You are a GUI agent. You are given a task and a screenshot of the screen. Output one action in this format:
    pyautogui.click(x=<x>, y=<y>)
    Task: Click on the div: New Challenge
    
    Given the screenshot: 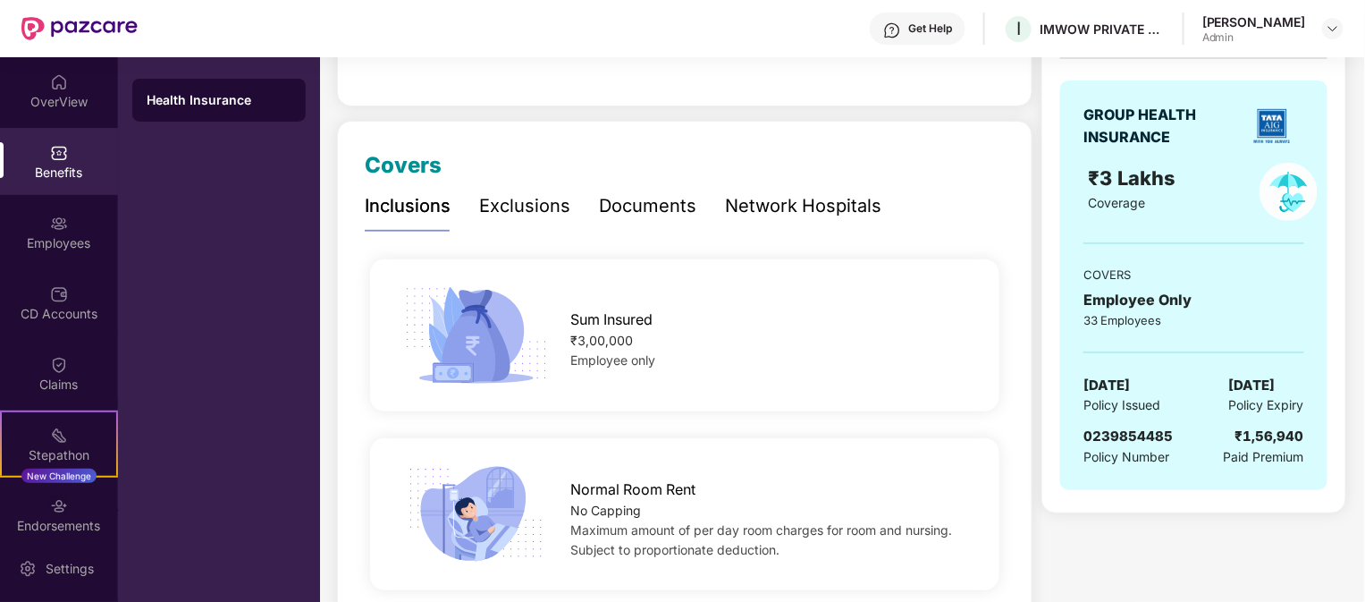 What is the action you would take?
    pyautogui.click(x=59, y=476)
    